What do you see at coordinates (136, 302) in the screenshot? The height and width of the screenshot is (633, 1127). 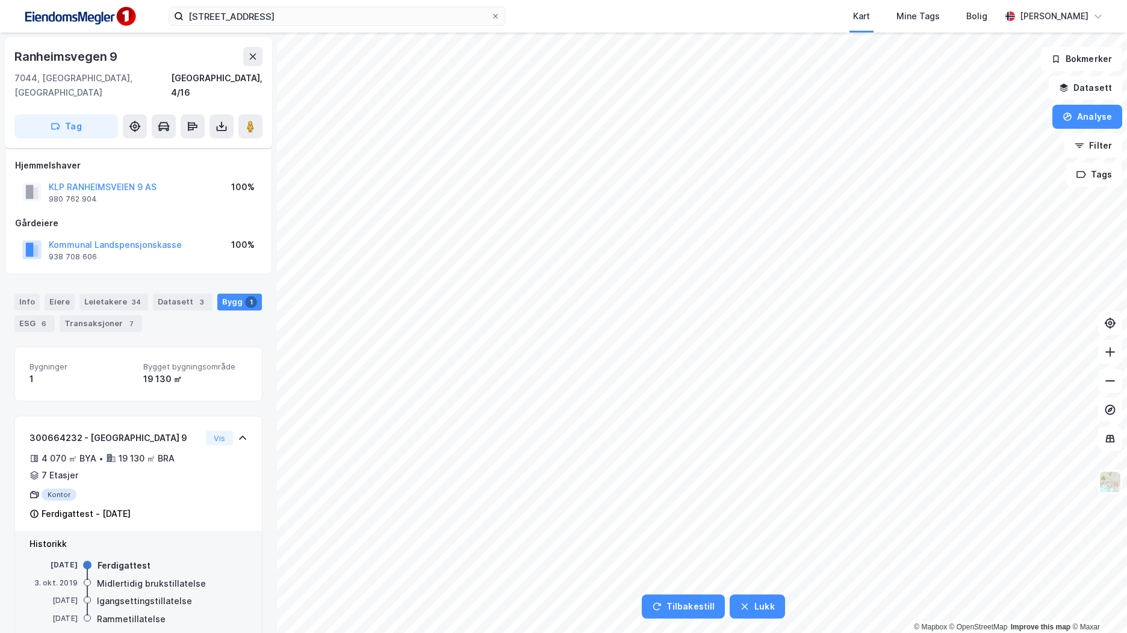 I see `div: 34` at bounding box center [136, 302].